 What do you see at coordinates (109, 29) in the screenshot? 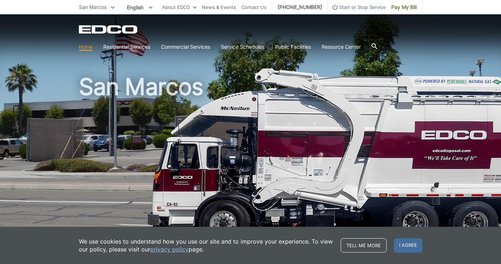
I see `a: EDCD logo. Return to the homepage.` at bounding box center [109, 29].